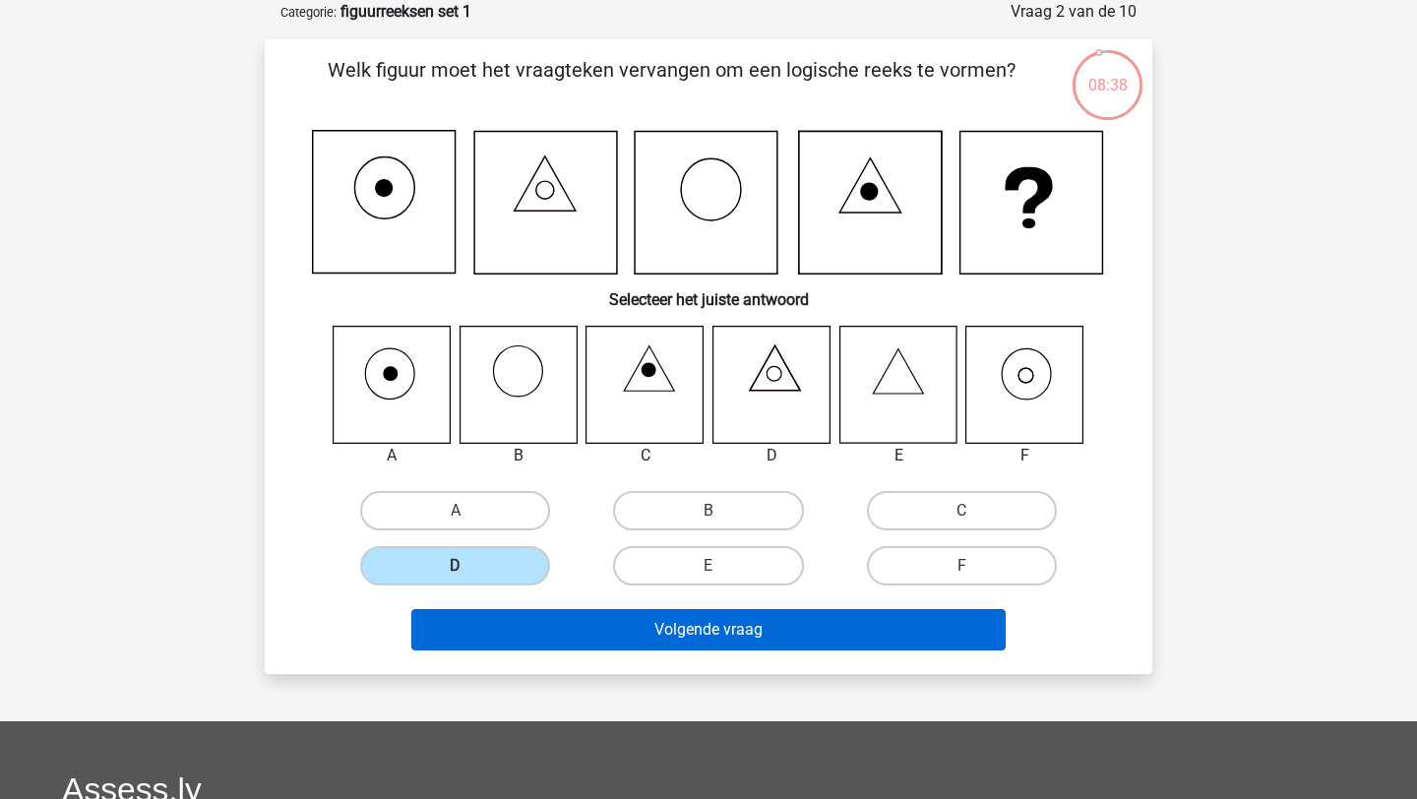 The height and width of the screenshot is (799, 1417). What do you see at coordinates (455, 566) in the screenshot?
I see `label: D` at bounding box center [455, 566].